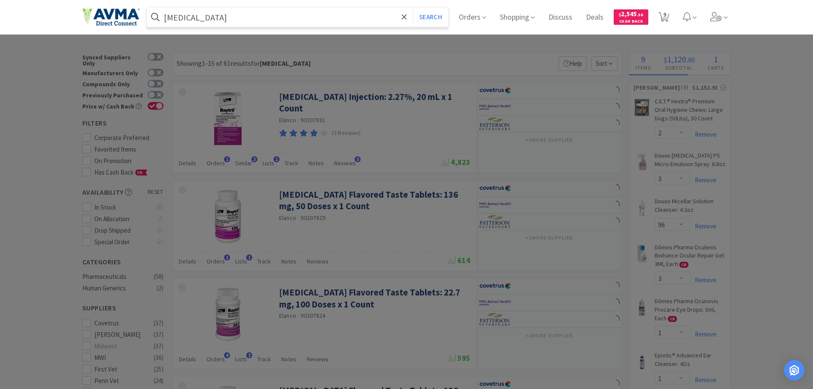 Image resolution: width=813 pixels, height=389 pixels. I want to click on a: Discuss, so click(560, 17).